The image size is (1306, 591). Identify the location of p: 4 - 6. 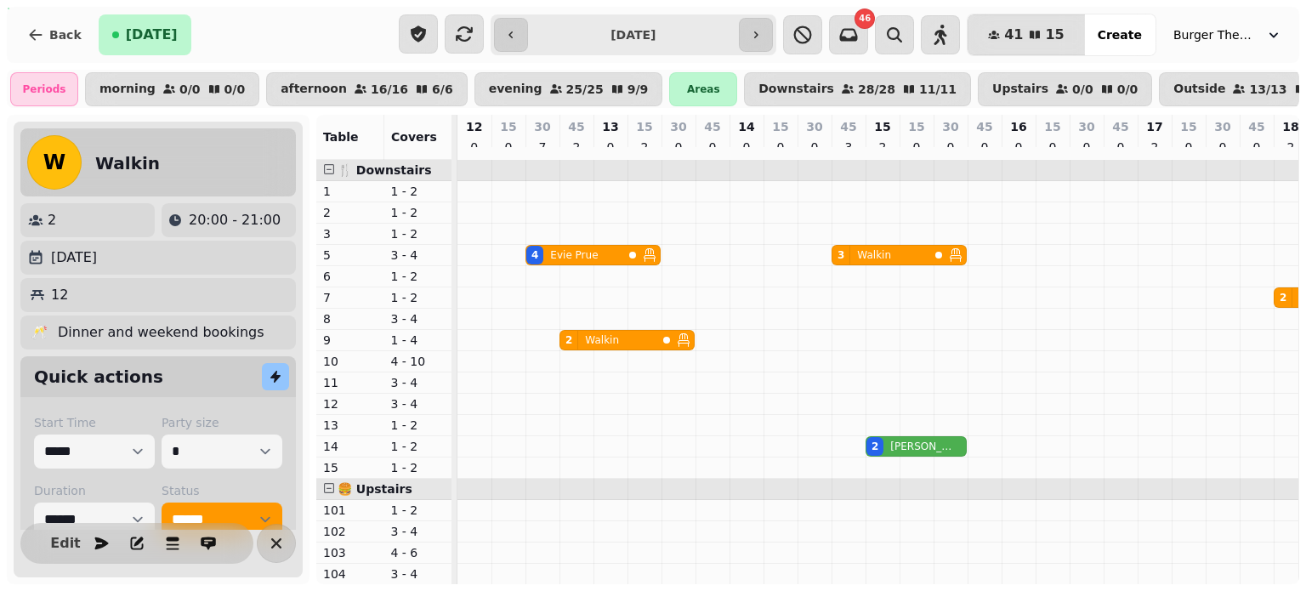
(418, 553).